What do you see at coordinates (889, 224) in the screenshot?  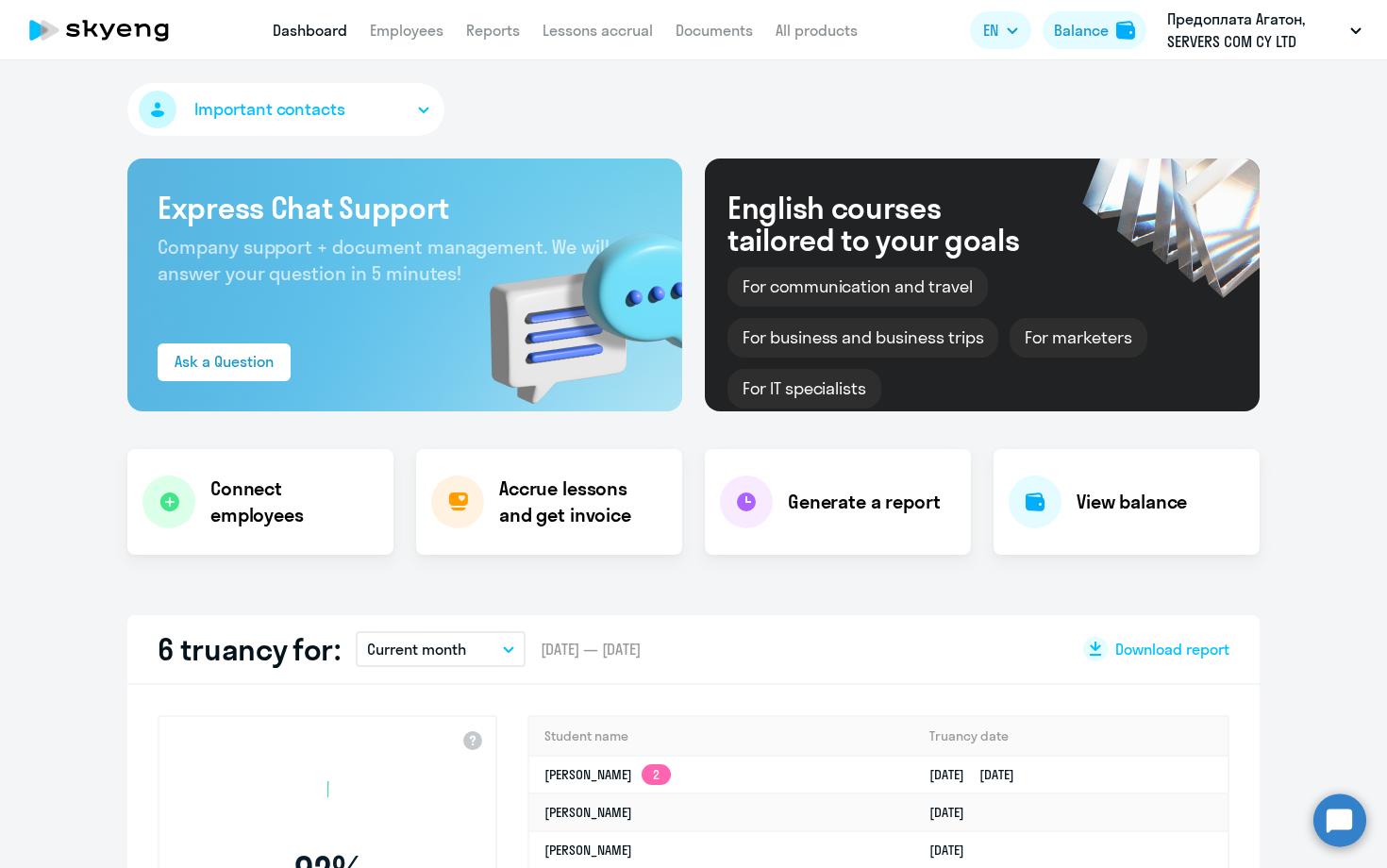 I see `div: English courses tailored to your goals` at bounding box center [889, 224].